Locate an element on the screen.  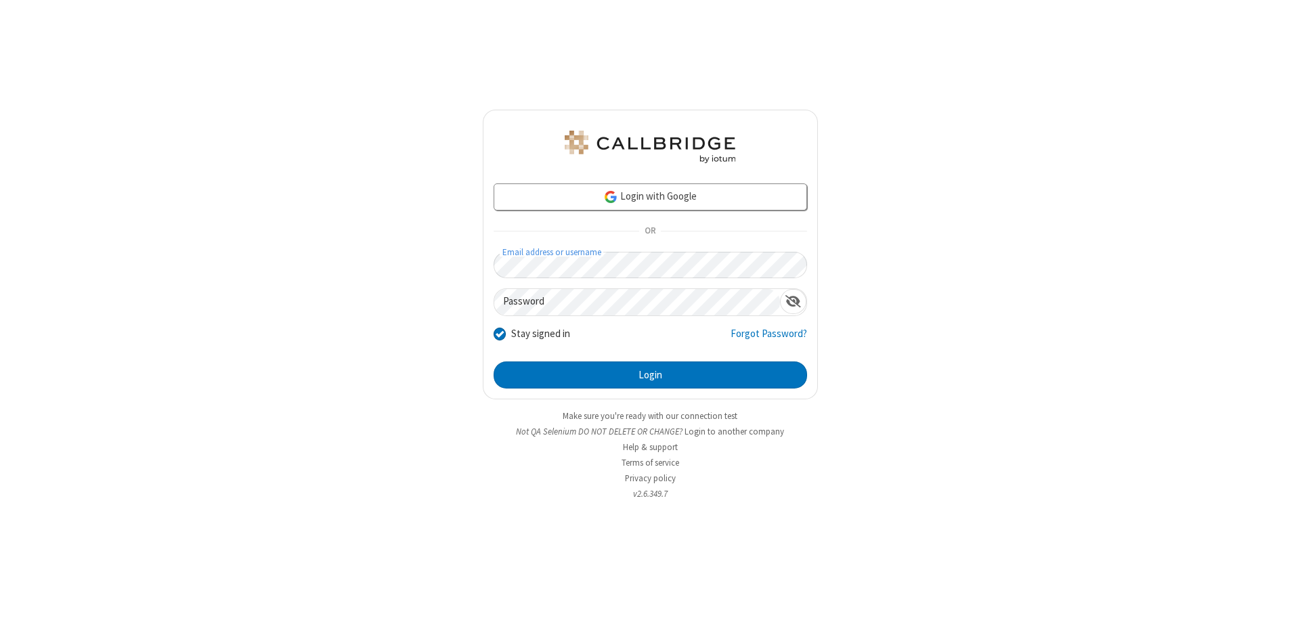
li: Not QA Selenium DO NOT DELETE OR CHANGE? is located at coordinates (650, 431).